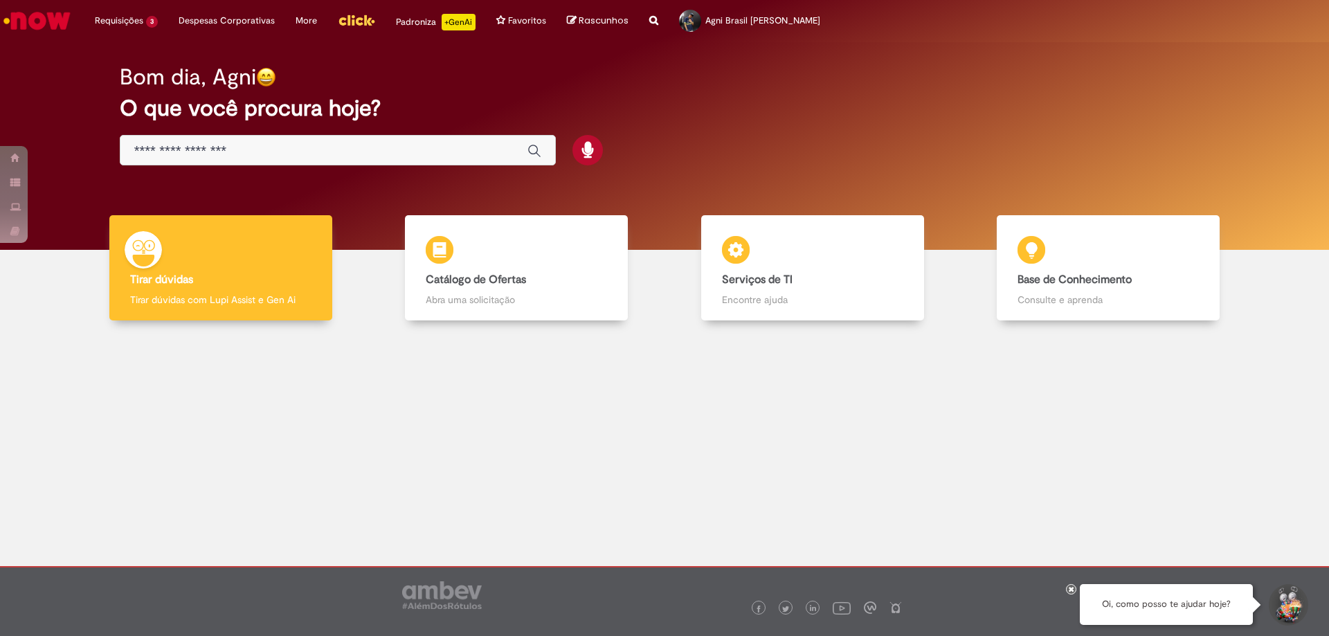 The height and width of the screenshot is (636, 1329). I want to click on span: 3, so click(152, 21).